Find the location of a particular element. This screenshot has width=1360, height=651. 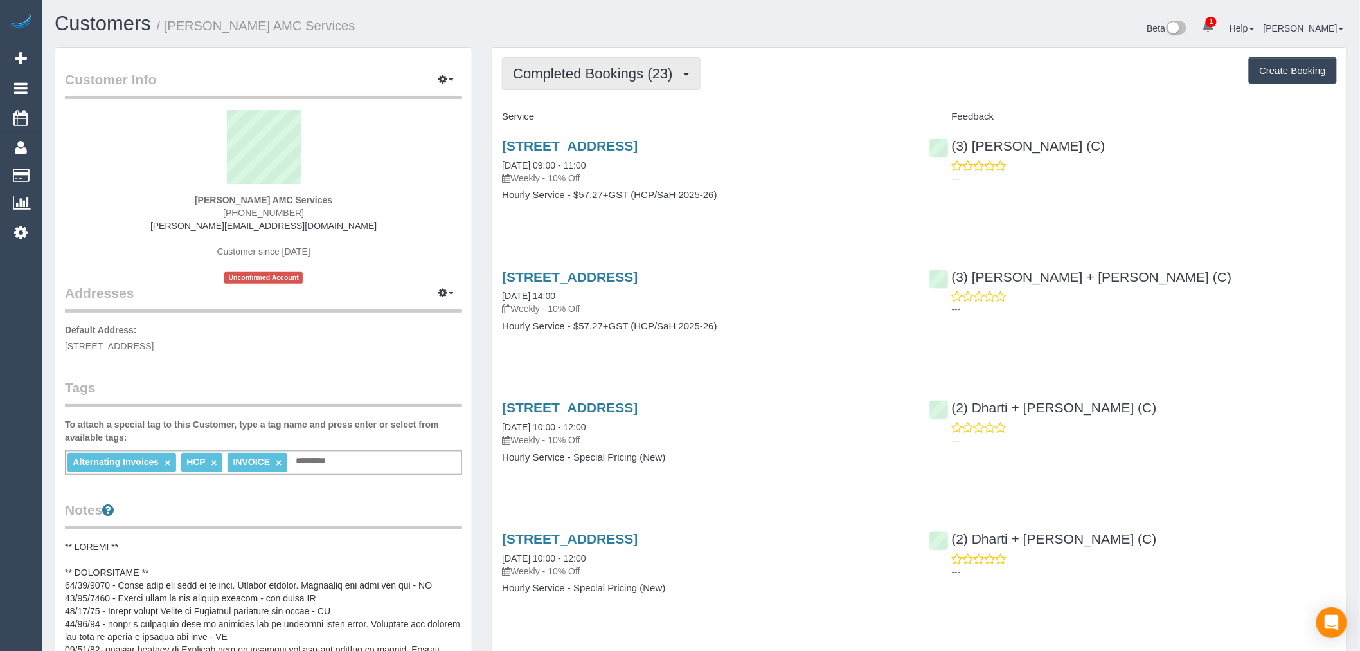

a: Customers is located at coordinates (103, 23).